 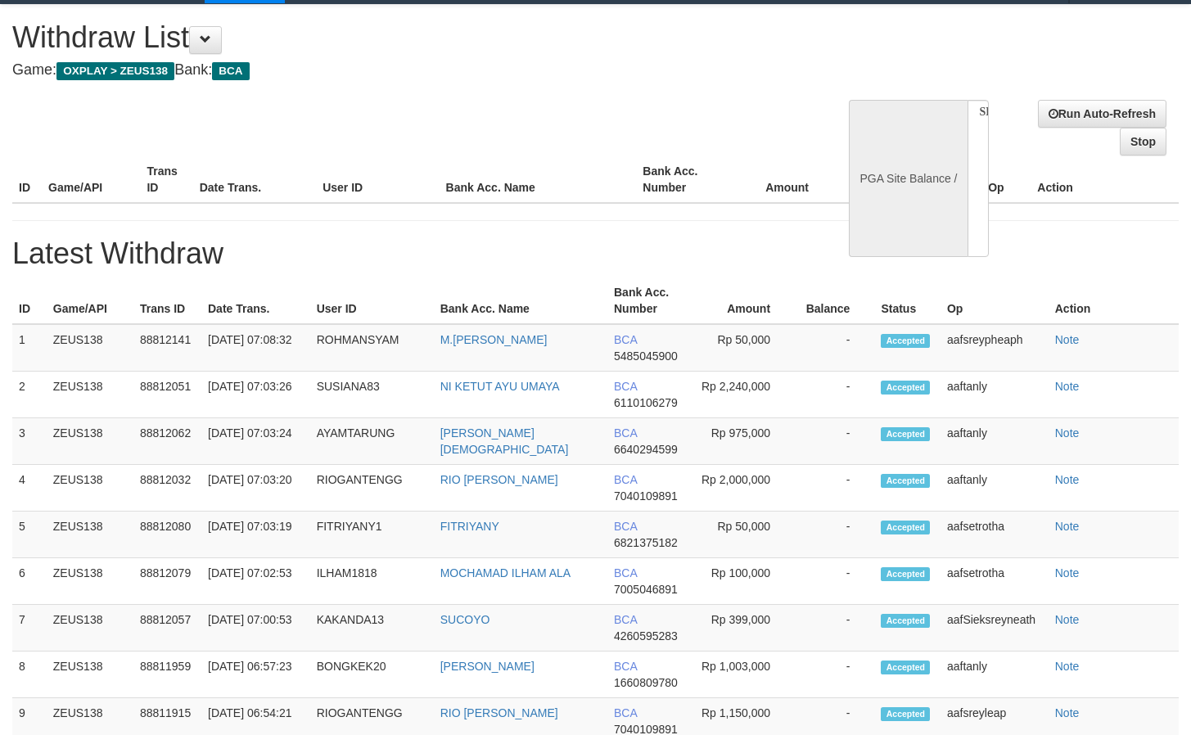 What do you see at coordinates (372, 441) in the screenshot?
I see `td: AYAMTARUNG` at bounding box center [372, 441].